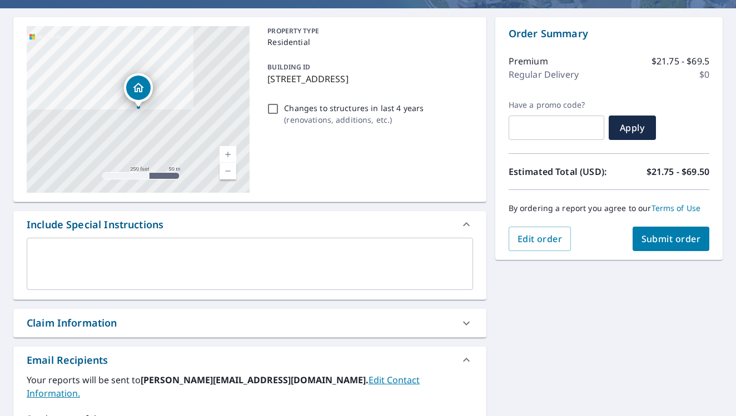 This screenshot has height=416, width=736. Describe the element at coordinates (632, 128) in the screenshot. I see `button: Apply` at that location.